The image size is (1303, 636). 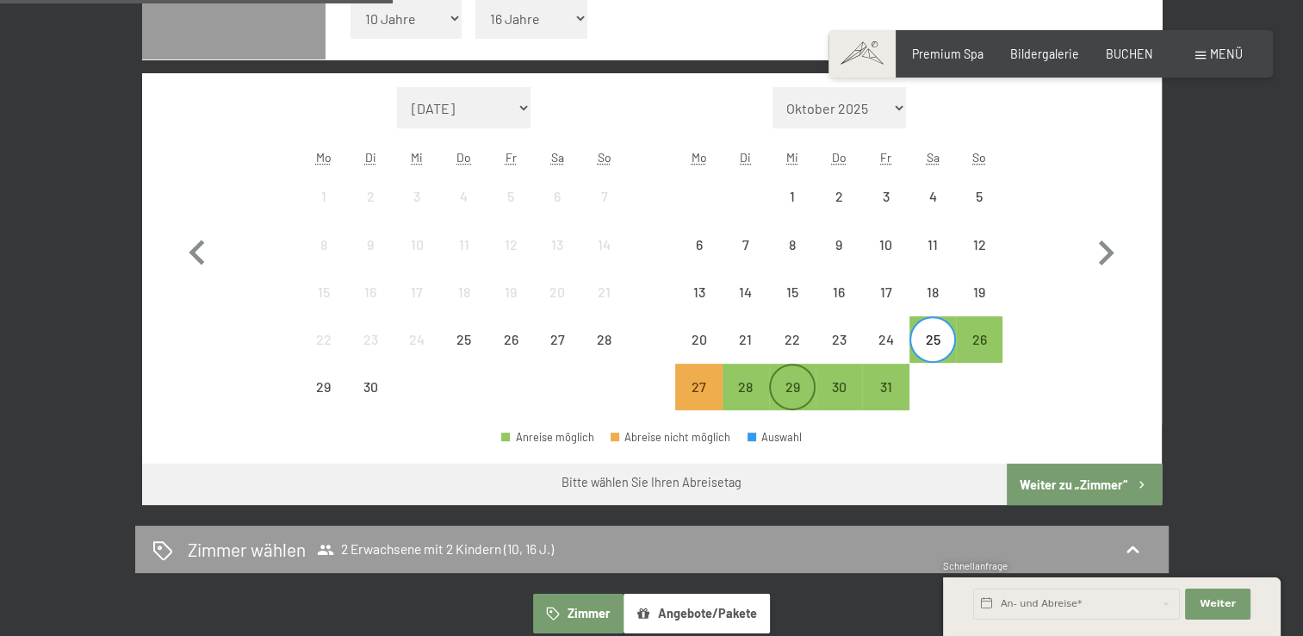 I want to click on div: Sun Sep 28 2025, so click(x=604, y=339).